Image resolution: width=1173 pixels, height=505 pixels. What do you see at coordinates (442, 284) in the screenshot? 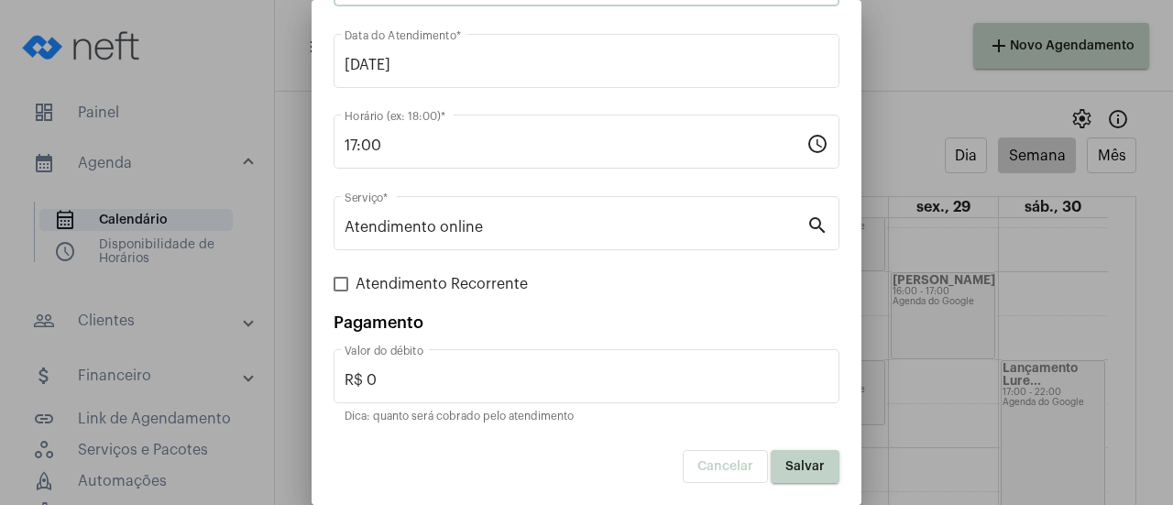
I see `span: Atendimento Recorrente` at bounding box center [442, 284].